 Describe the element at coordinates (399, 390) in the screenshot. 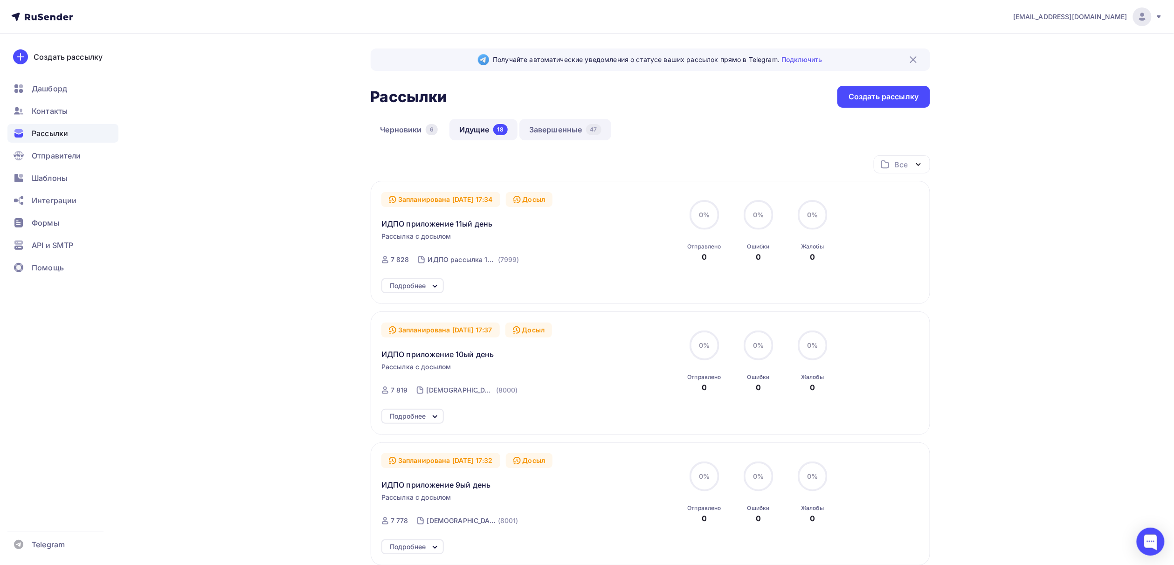

I see `div: 7 819` at that location.